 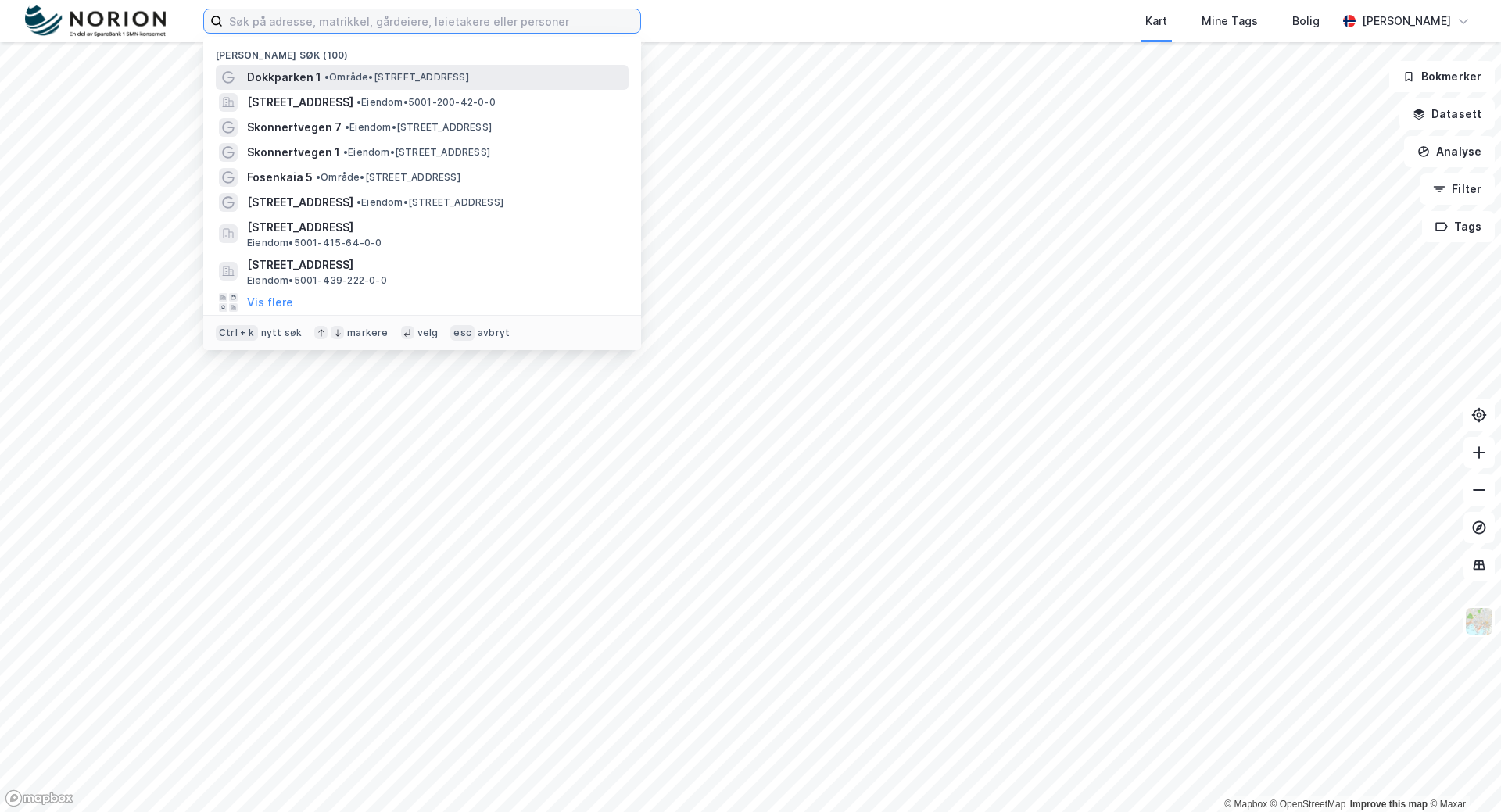 What do you see at coordinates (431, 22) in the screenshot?
I see `input: Søk på adresse, matrikkel, gårdeiere, leietakere eller personer` at bounding box center [431, 22].